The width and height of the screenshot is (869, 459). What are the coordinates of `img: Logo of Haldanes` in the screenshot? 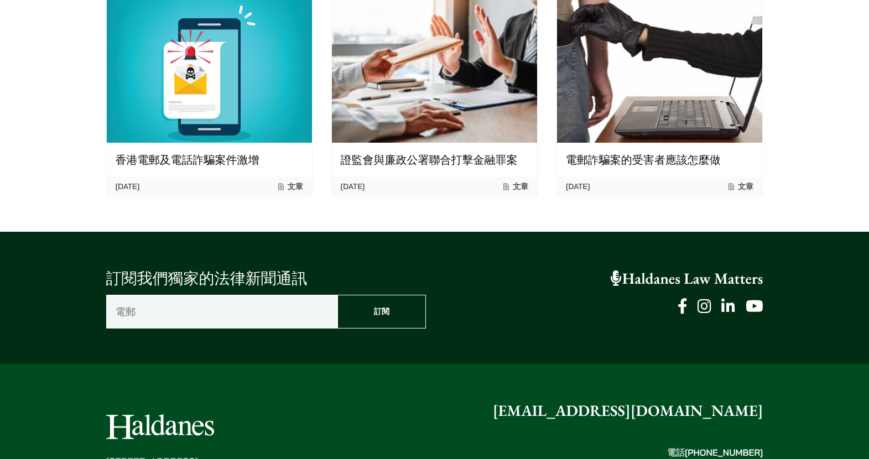 It's located at (160, 426).